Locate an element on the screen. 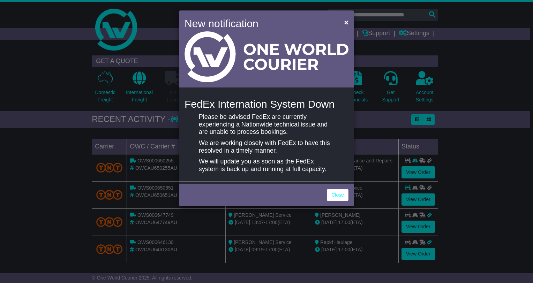 Image resolution: width=533 pixels, height=283 pixels. button: Close is located at coordinates (346, 22).